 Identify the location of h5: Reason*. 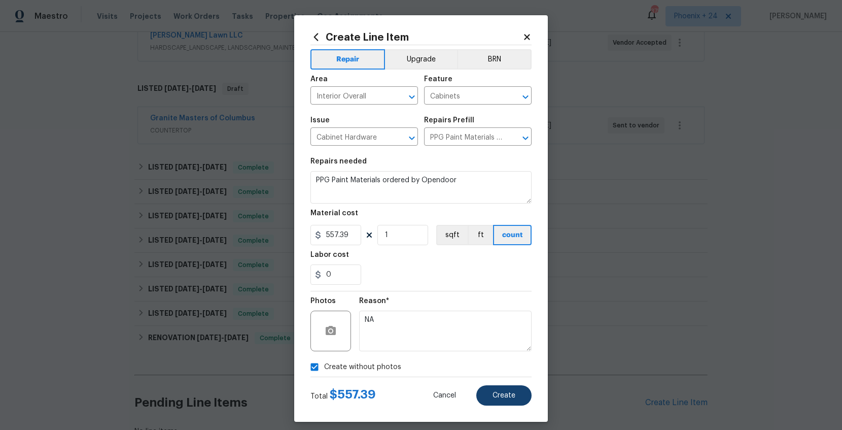
(374, 301).